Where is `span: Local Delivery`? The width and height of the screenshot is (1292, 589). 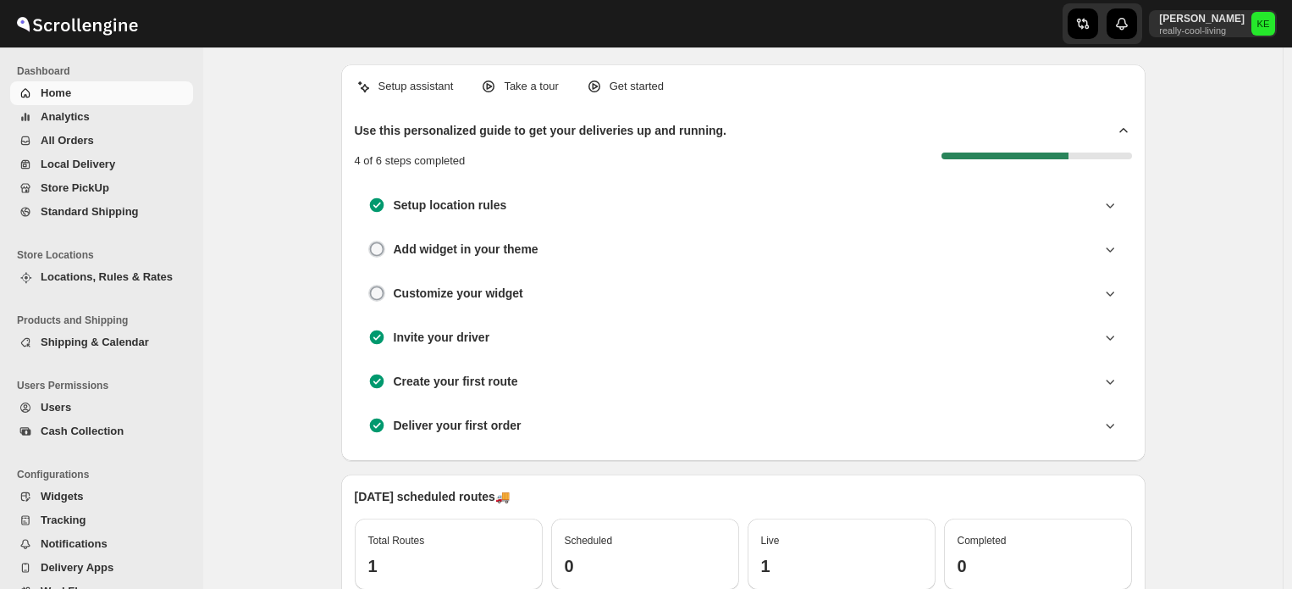
span: Local Delivery is located at coordinates (78, 163).